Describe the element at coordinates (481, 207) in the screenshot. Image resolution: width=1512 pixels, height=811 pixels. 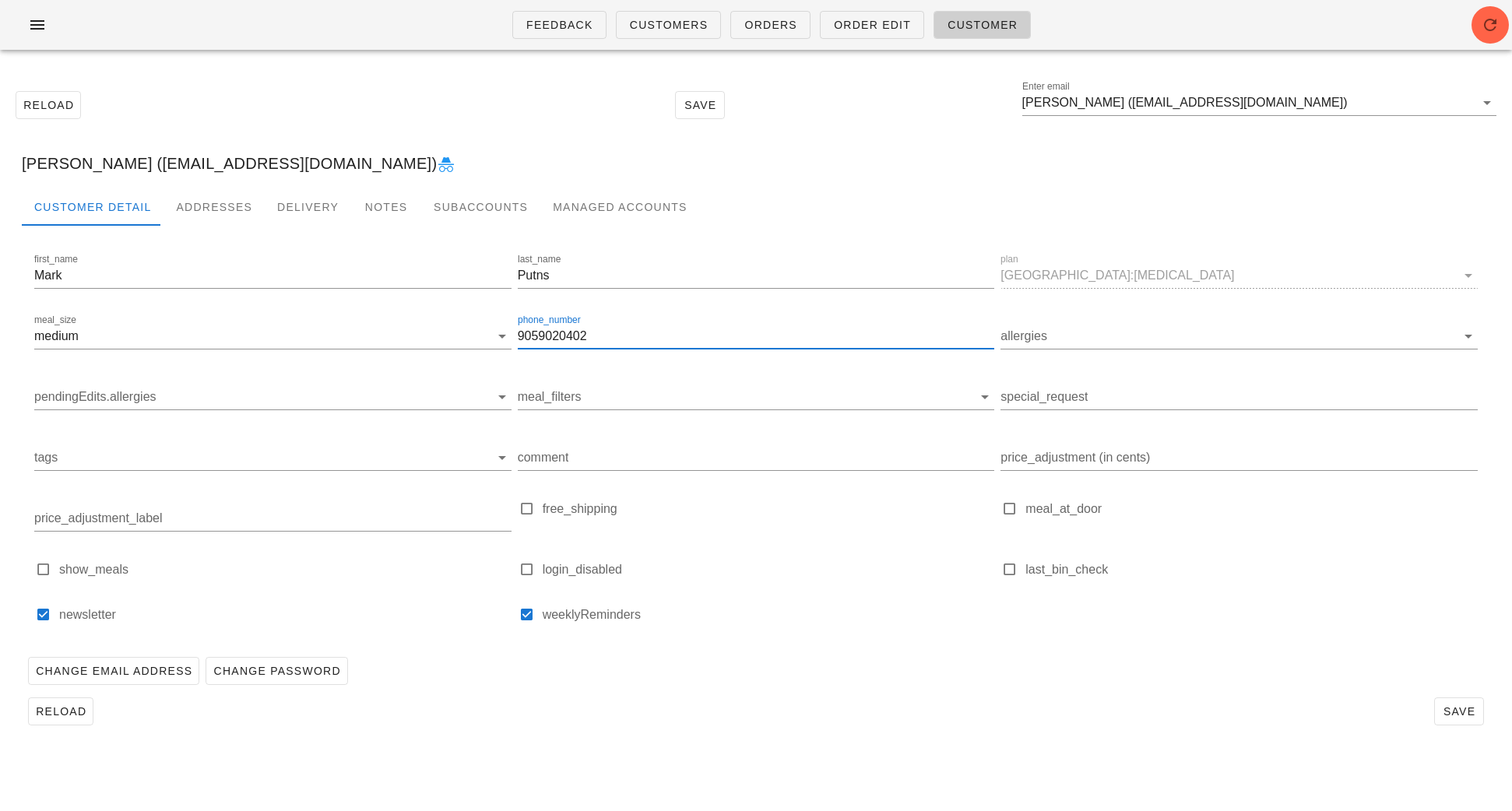
I see `div: Subaccounts` at that location.